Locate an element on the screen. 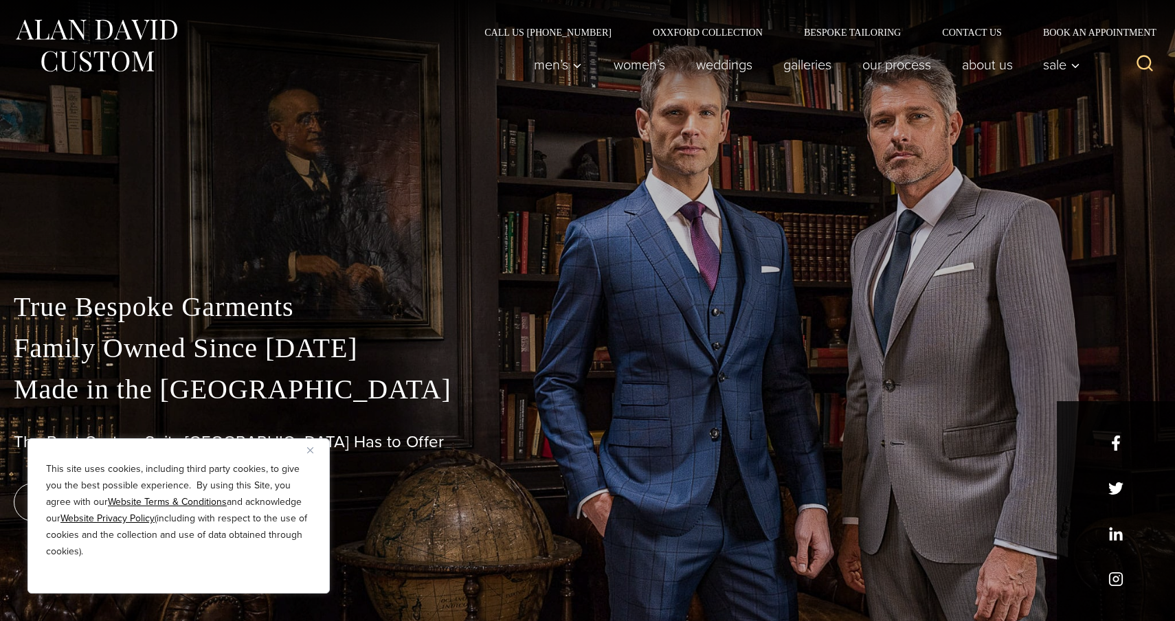 Image resolution: width=1175 pixels, height=621 pixels. a: Our Process is located at coordinates (896, 65).